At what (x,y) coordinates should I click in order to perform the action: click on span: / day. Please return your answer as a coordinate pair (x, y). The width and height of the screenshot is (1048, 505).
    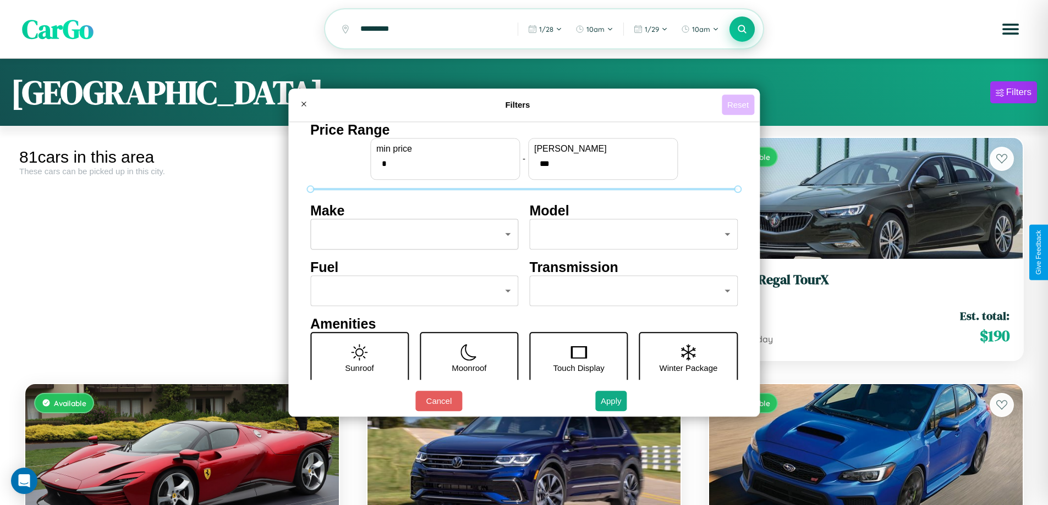
    Looking at the image, I should click on (761, 339).